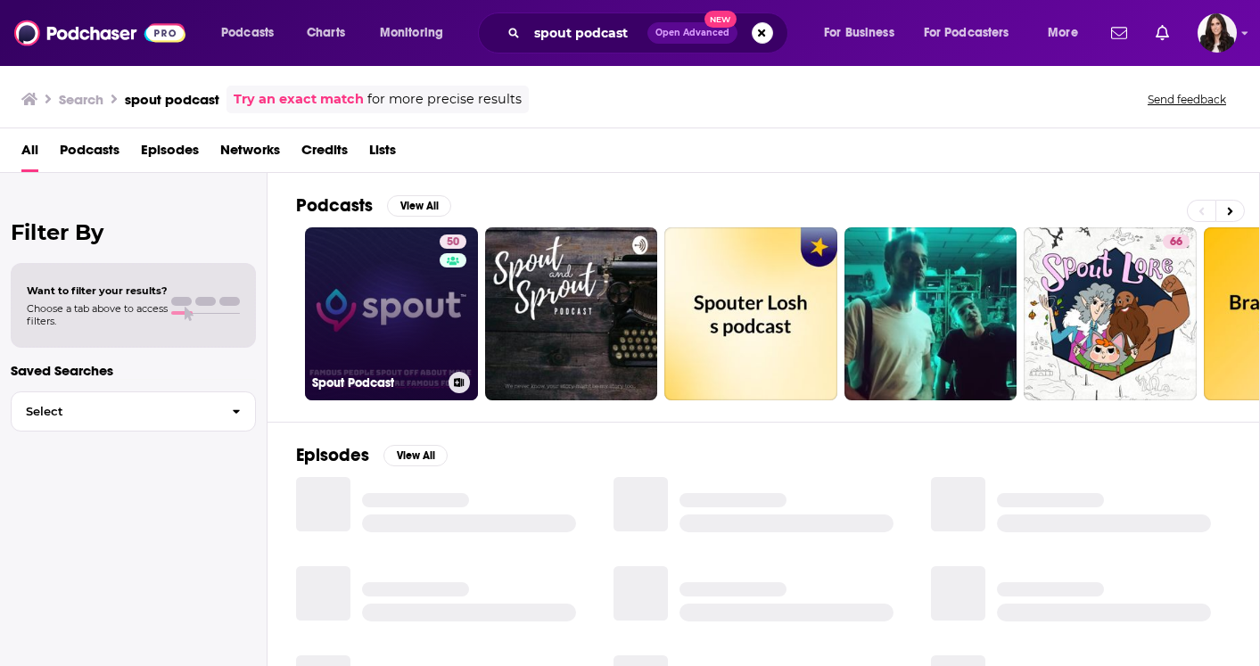 This screenshot has height=666, width=1260. Describe the element at coordinates (1217, 33) in the screenshot. I see `img: User Profile` at that location.